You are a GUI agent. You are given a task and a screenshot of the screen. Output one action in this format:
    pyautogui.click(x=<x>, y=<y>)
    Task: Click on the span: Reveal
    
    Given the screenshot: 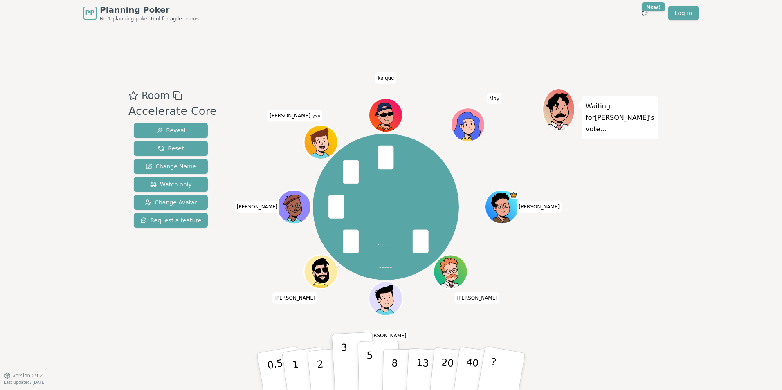 What is the action you would take?
    pyautogui.click(x=171, y=131)
    